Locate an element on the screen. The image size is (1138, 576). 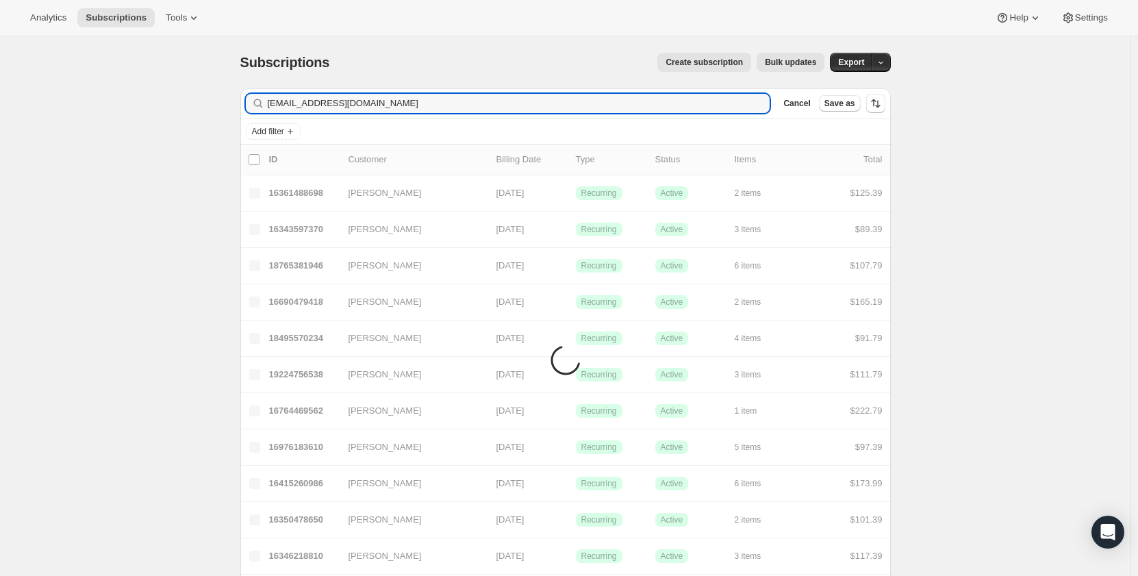
button: Create subscription is located at coordinates (704, 62).